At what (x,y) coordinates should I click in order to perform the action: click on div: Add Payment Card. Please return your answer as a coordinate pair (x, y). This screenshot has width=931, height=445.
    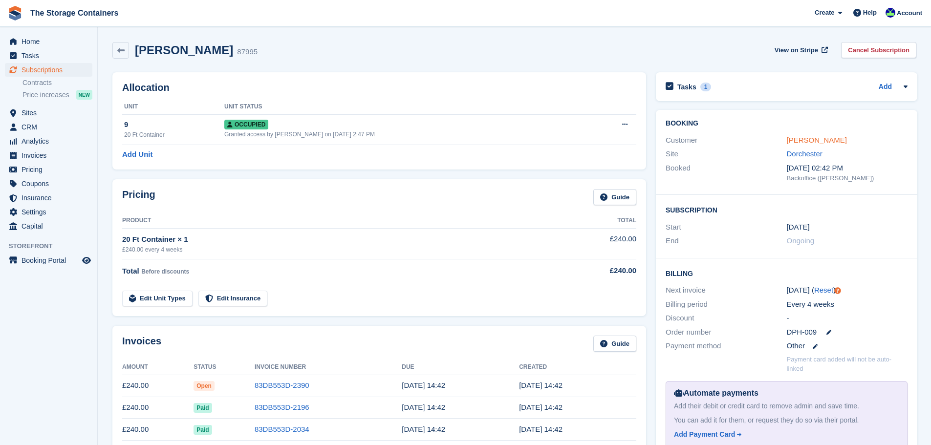
    Looking at the image, I should click on (704, 435).